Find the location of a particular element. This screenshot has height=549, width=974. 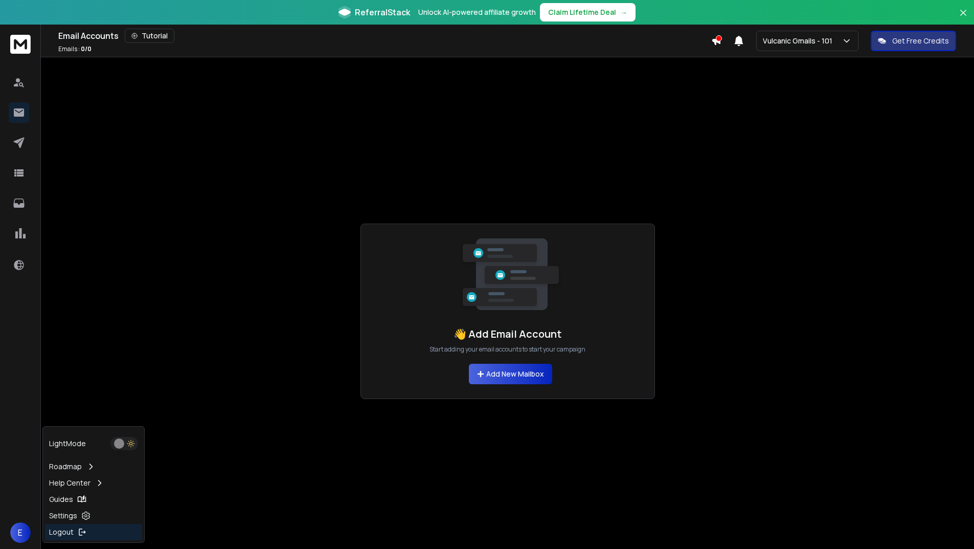

a: Settings is located at coordinates (94, 515).